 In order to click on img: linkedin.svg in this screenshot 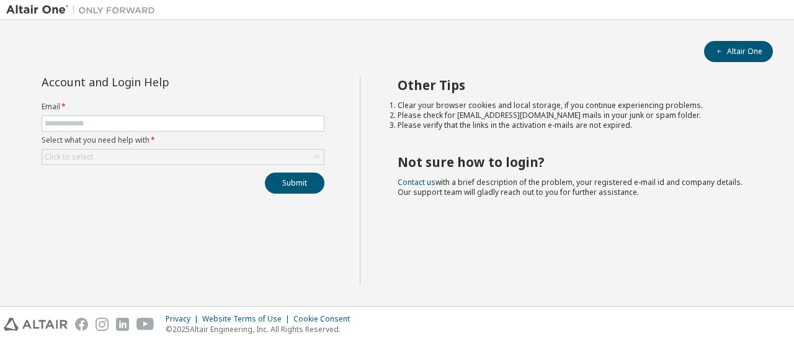, I will do `click(122, 324)`.